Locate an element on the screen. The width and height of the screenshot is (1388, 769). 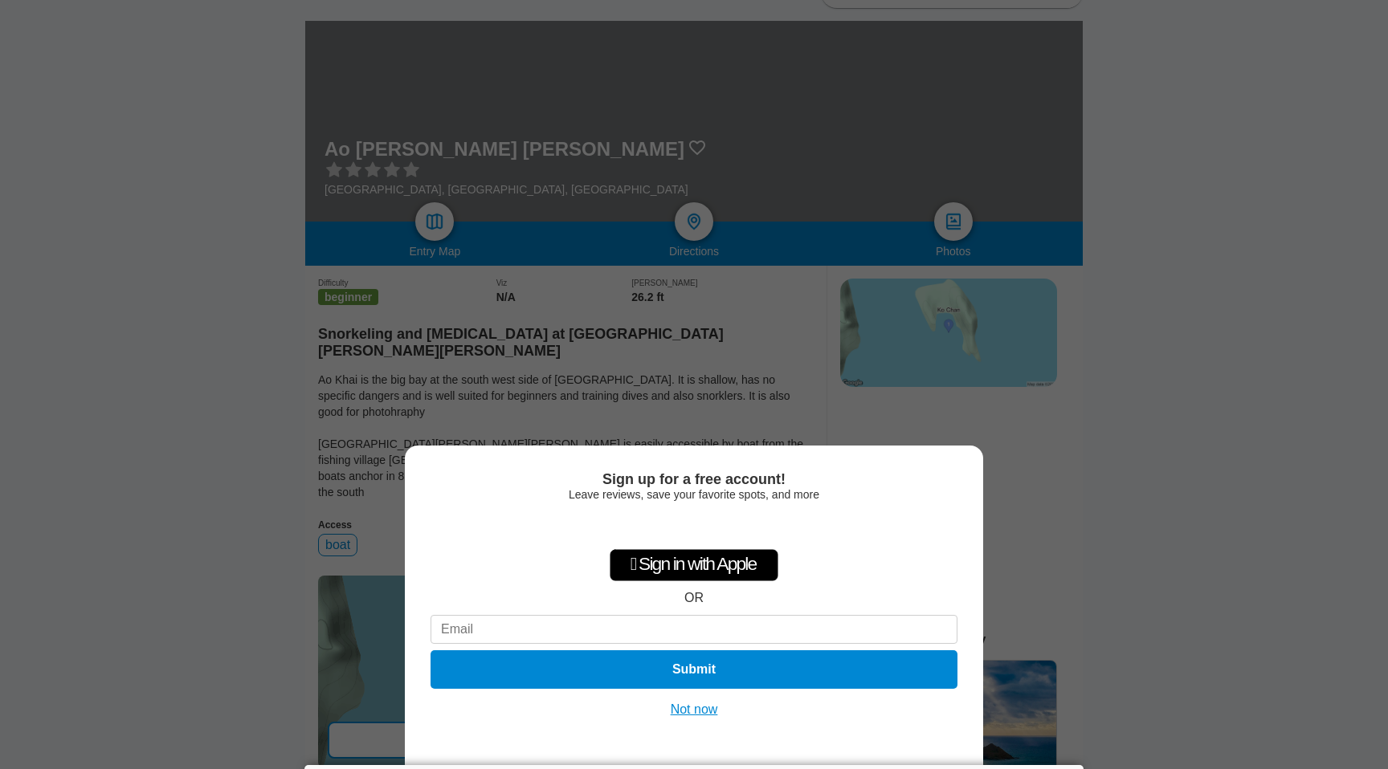
input: Email is located at coordinates (694, 630).